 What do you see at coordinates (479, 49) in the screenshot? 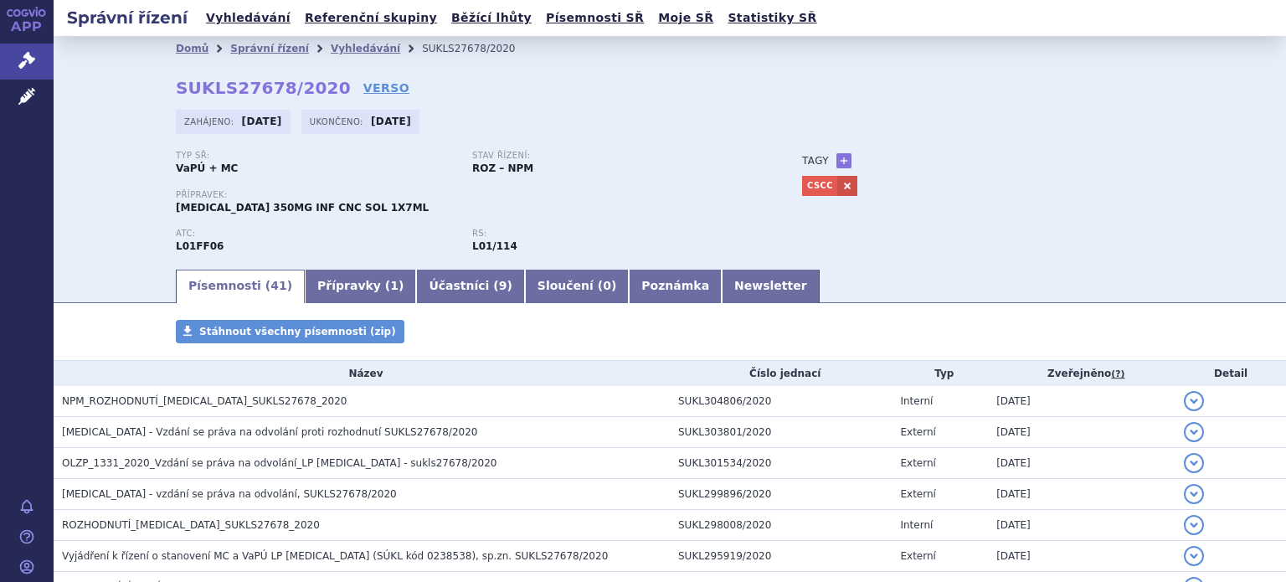
I see `li: SUKLS27678/2020` at bounding box center [479, 49].